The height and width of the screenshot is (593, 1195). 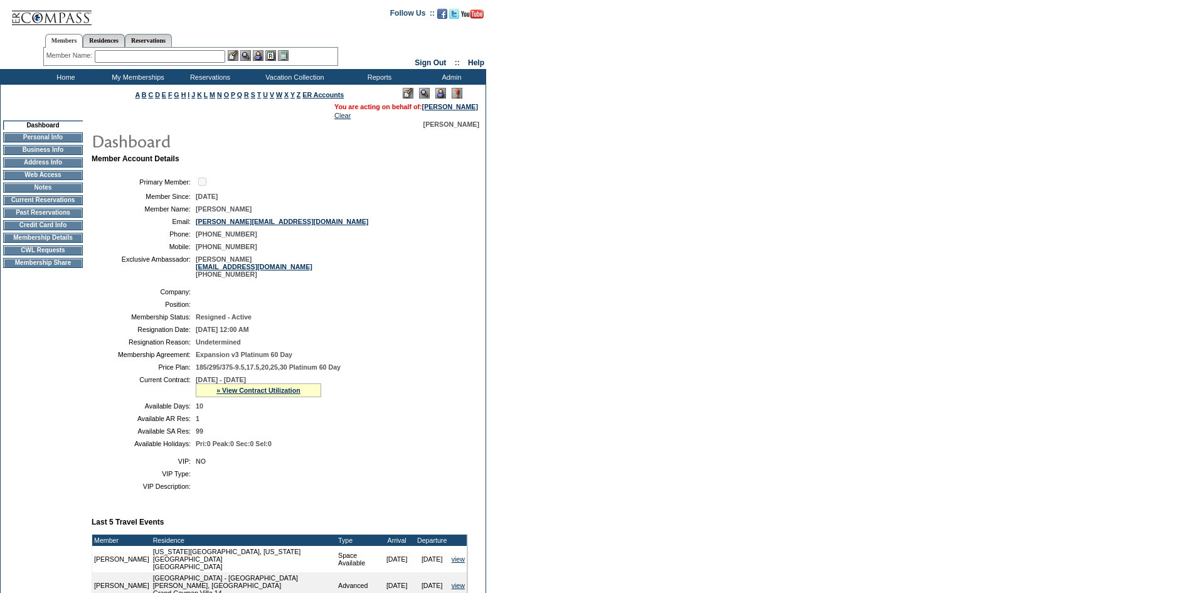 I want to click on td: Member Name:, so click(x=144, y=209).